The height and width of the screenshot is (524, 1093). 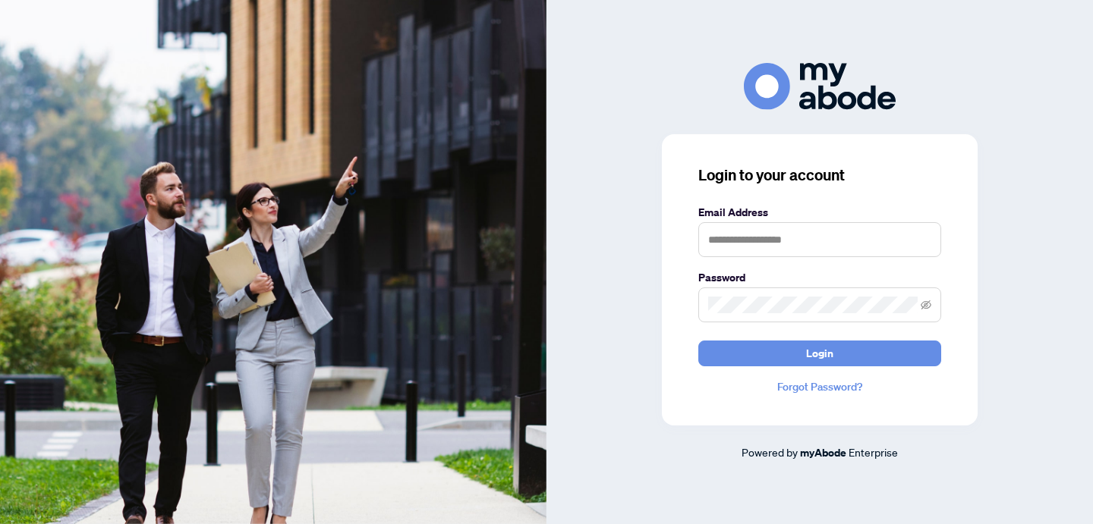 I want to click on img: ma-logo, so click(x=820, y=86).